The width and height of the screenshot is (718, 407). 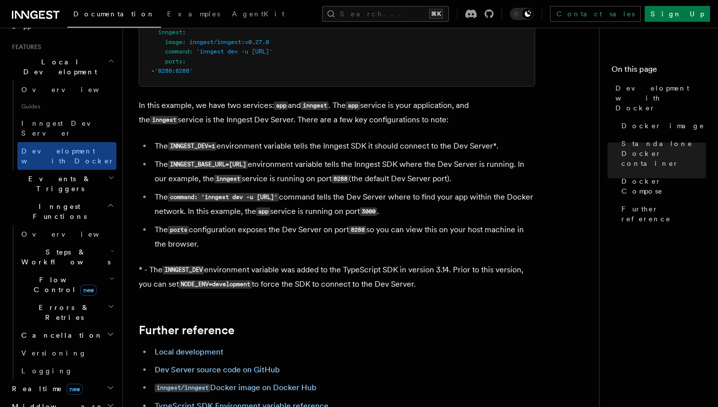 I want to click on a: Logging, so click(x=67, y=371).